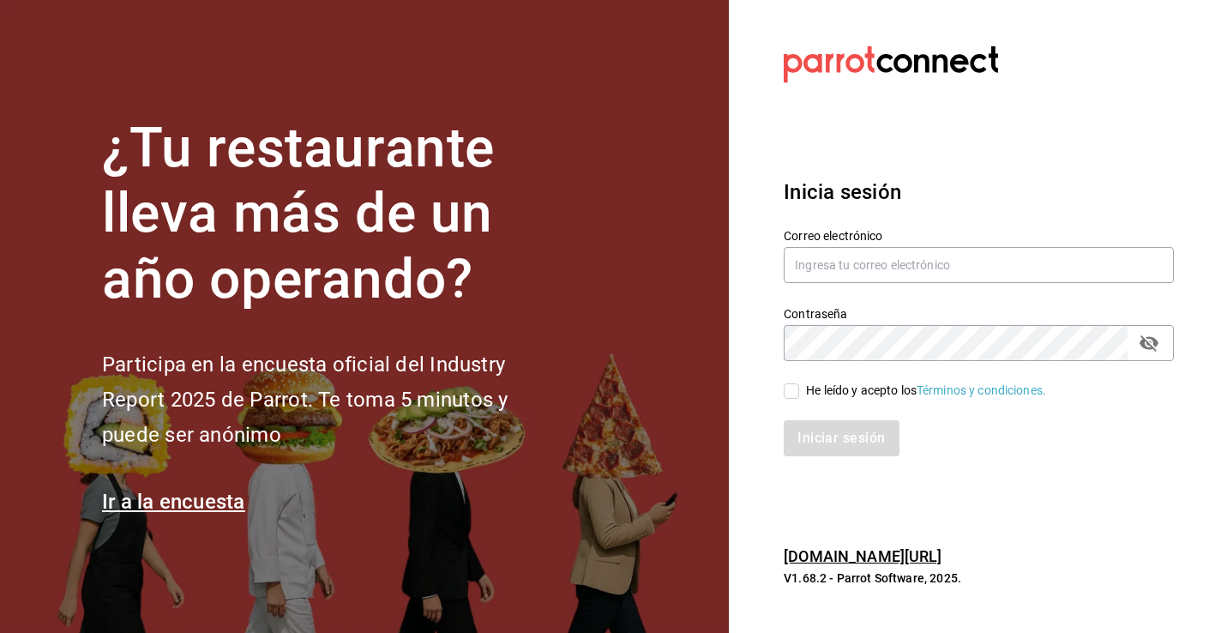 Image resolution: width=1215 pixels, height=633 pixels. I want to click on a: Términos y condiciones., so click(981, 390).